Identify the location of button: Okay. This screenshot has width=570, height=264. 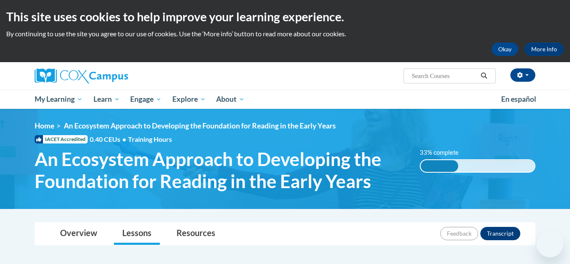
(505, 49).